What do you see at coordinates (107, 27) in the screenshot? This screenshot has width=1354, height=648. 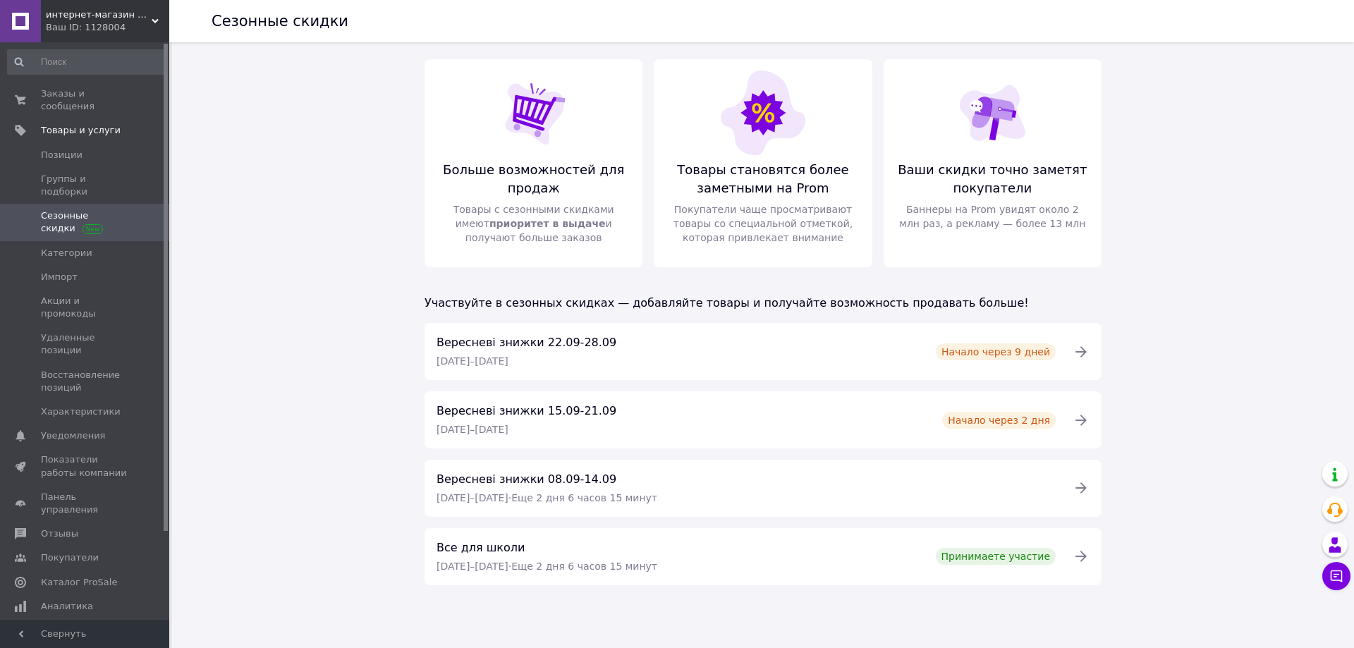 I see `div: Ваш ID: 1128004` at bounding box center [107, 27].